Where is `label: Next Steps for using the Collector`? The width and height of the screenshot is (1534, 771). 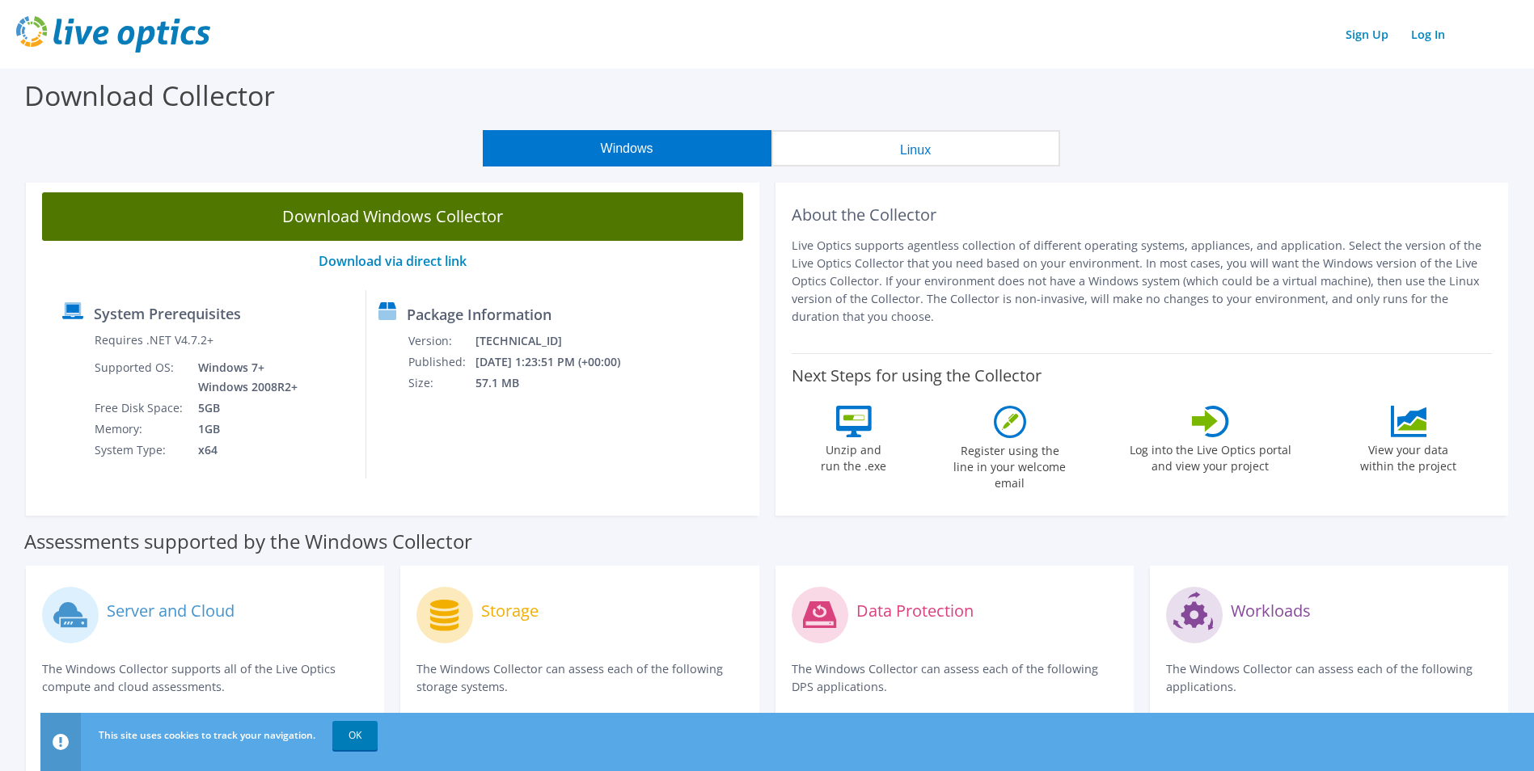 label: Next Steps for using the Collector is located at coordinates (916, 376).